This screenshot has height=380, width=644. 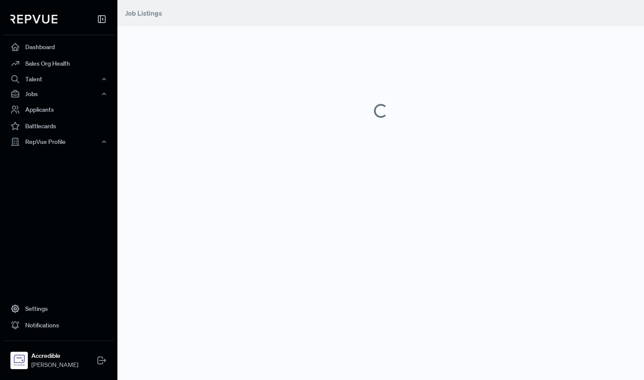 I want to click on div: Jobs, so click(x=59, y=94).